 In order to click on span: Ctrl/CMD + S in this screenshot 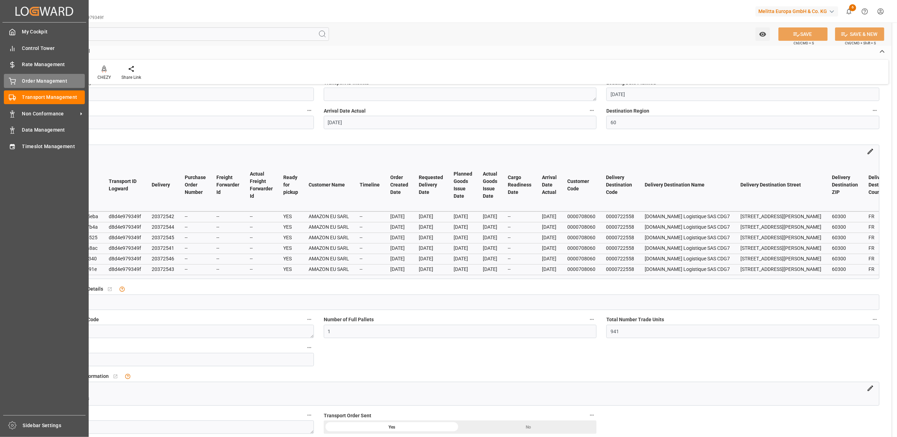, I will do `click(804, 43)`.